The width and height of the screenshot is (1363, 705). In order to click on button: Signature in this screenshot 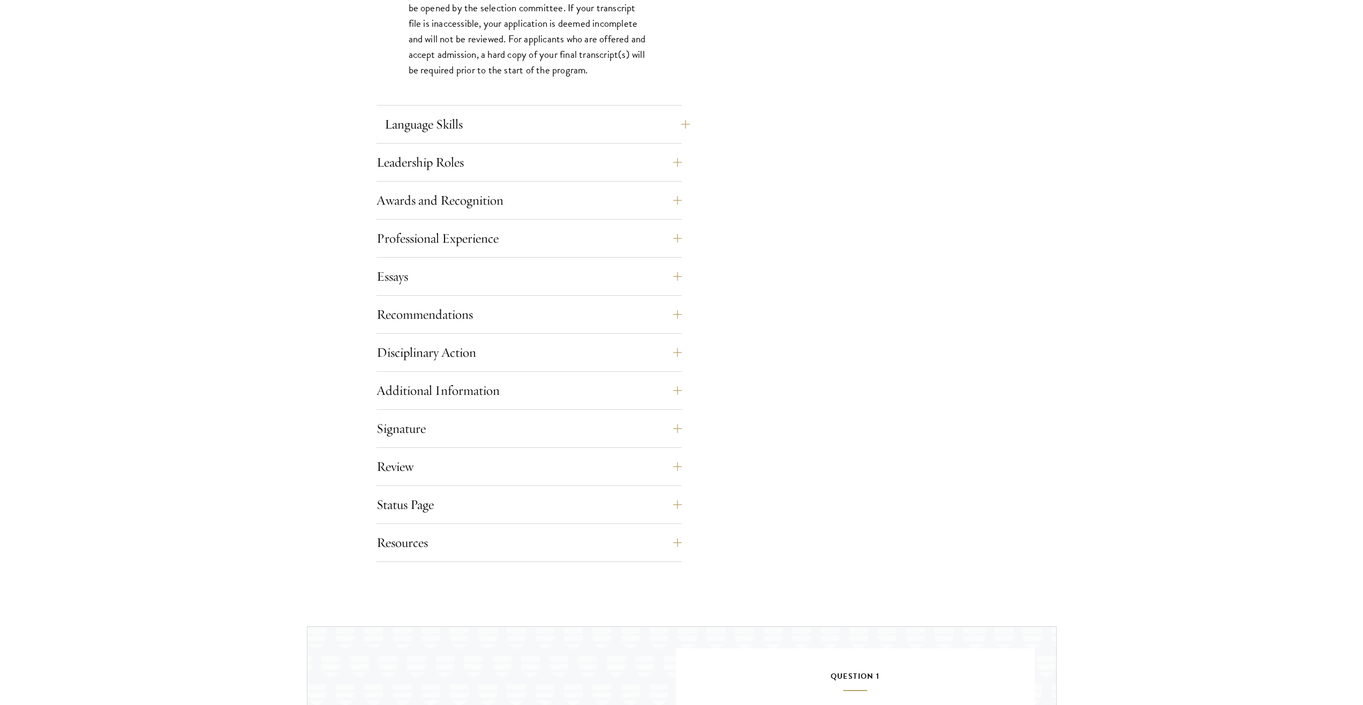, I will do `click(529, 428)`.